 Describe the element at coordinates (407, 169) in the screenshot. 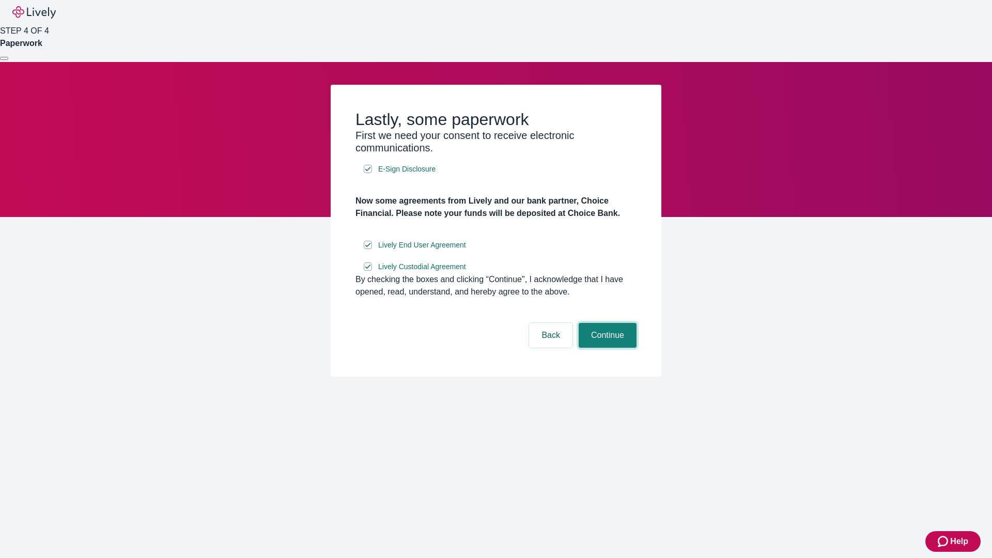

I see `span: E-Sign Disclosure` at that location.